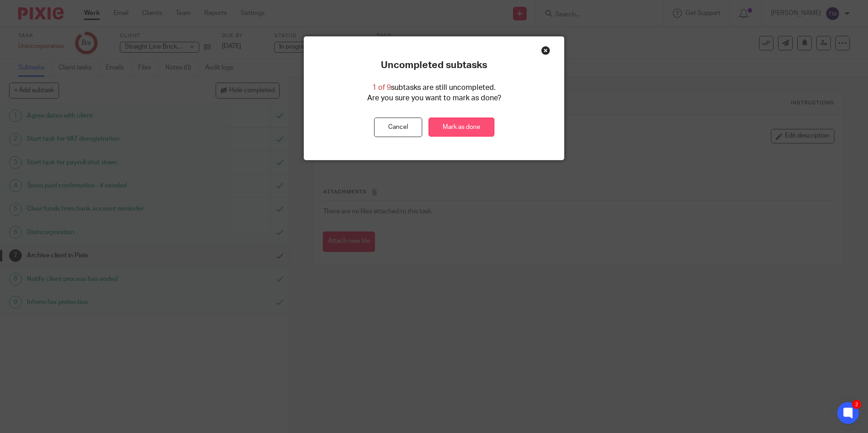 The height and width of the screenshot is (433, 868). Describe the element at coordinates (857, 404) in the screenshot. I see `div: 2` at that location.